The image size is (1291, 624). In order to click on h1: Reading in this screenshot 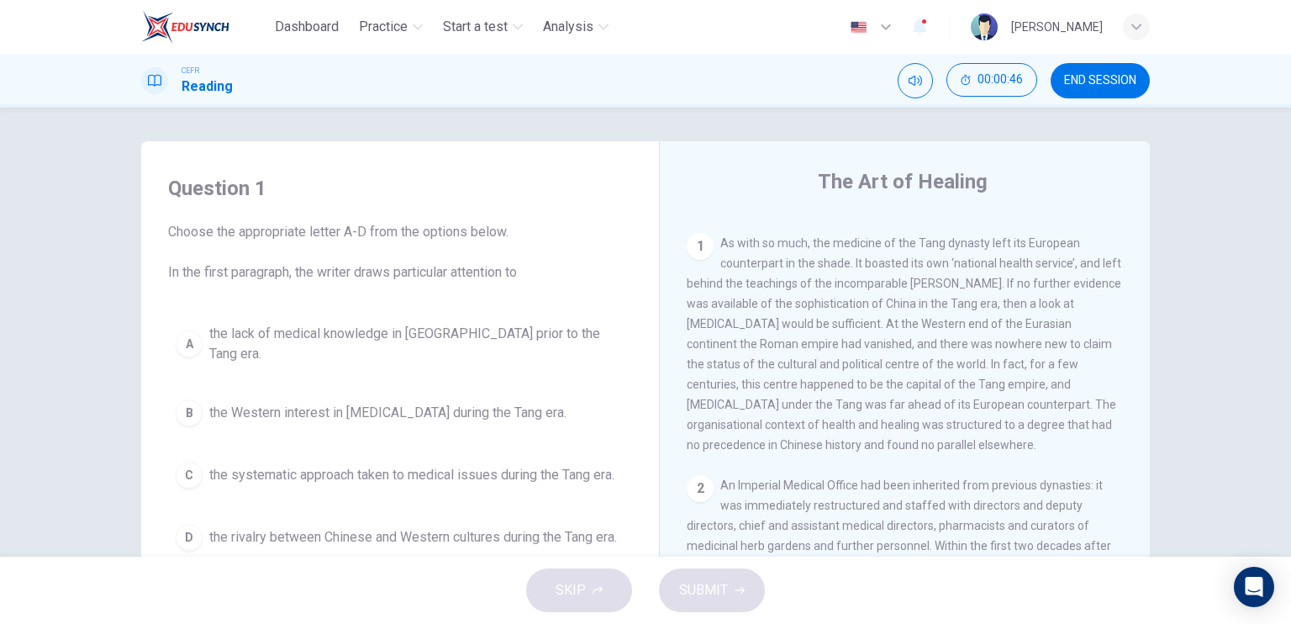, I will do `click(207, 87)`.